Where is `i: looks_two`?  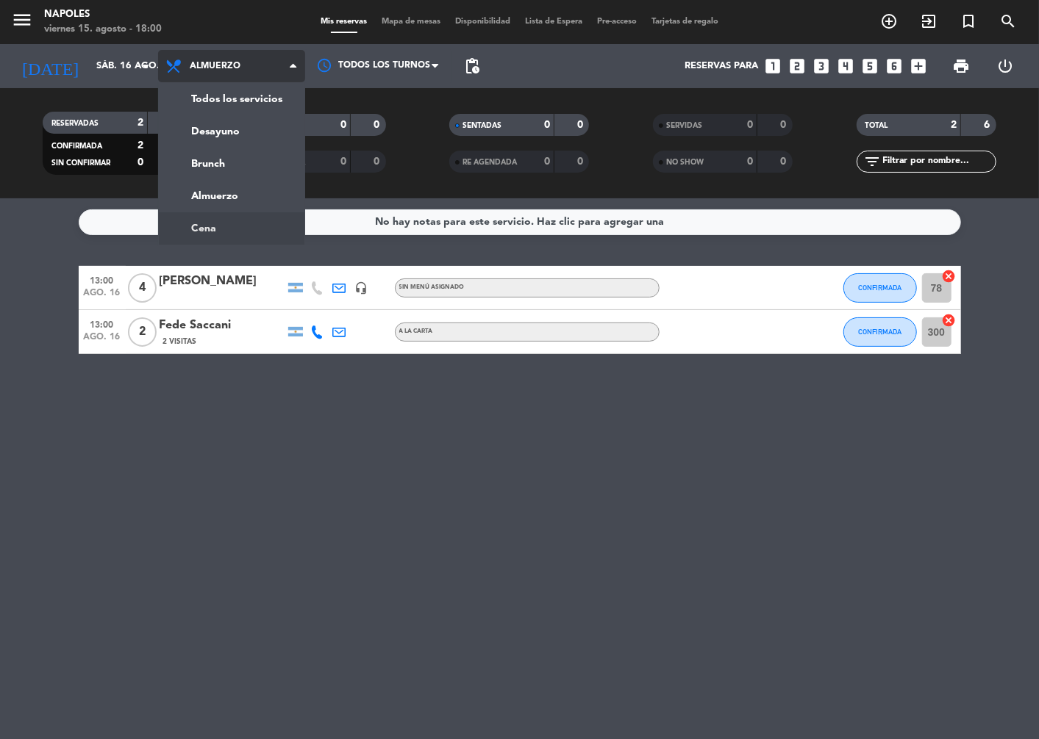 i: looks_two is located at coordinates (798, 66).